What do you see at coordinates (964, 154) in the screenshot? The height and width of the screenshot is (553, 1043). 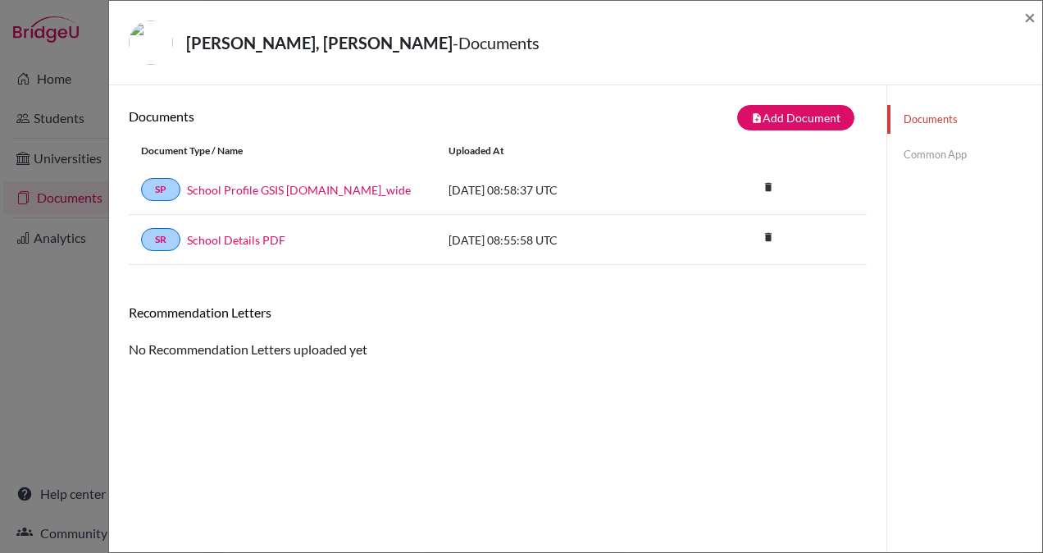 I see `a: Common App` at bounding box center [964, 154].